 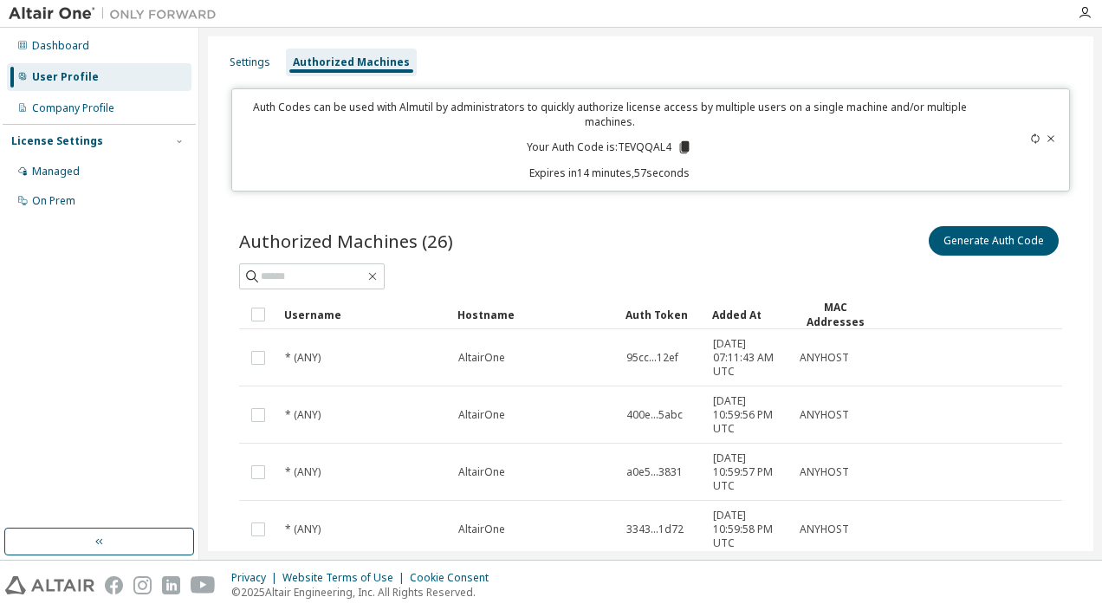 I want to click on p: Your Auth Code is: TEVQQAL4, so click(x=609, y=147).